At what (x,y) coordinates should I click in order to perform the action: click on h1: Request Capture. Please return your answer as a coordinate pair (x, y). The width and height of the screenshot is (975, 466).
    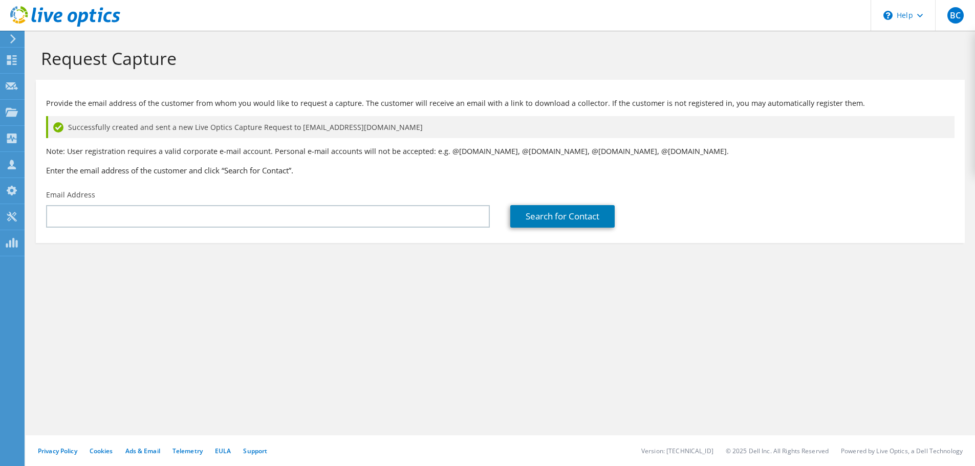
    Looking at the image, I should click on (497, 58).